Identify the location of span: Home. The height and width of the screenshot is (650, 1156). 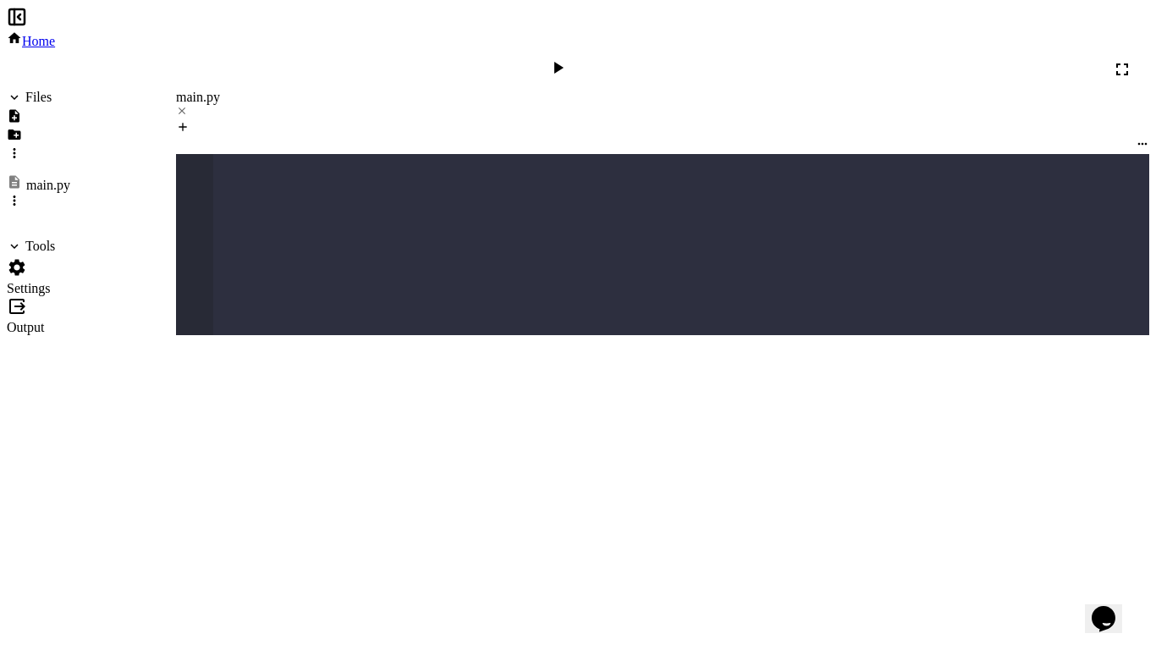
(38, 41).